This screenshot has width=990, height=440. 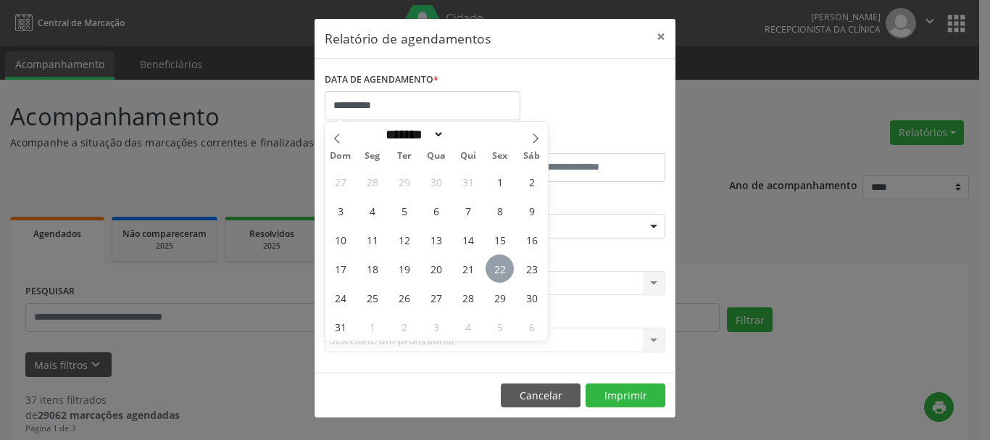 What do you see at coordinates (661, 36) in the screenshot?
I see `button: Close` at bounding box center [661, 36].